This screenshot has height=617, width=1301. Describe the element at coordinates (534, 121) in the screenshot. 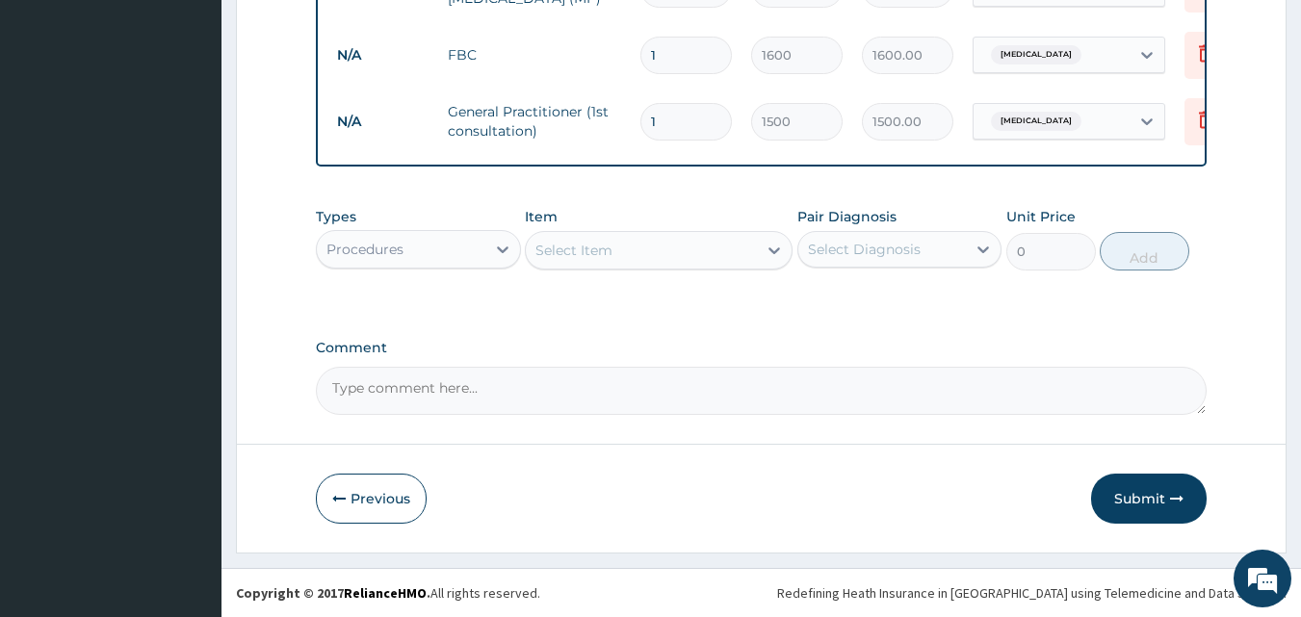

I see `td: General Practitioner (1st consultation)` at that location.